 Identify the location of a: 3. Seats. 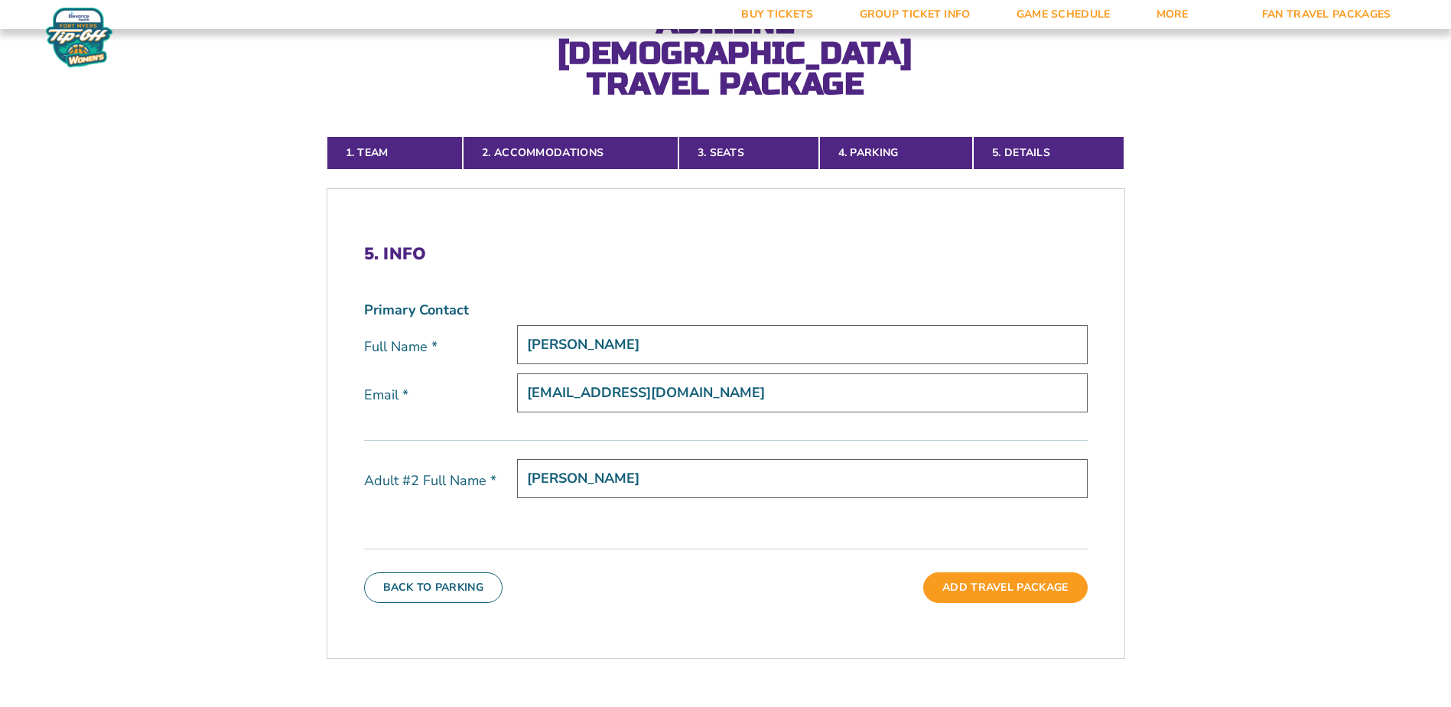
(749, 153).